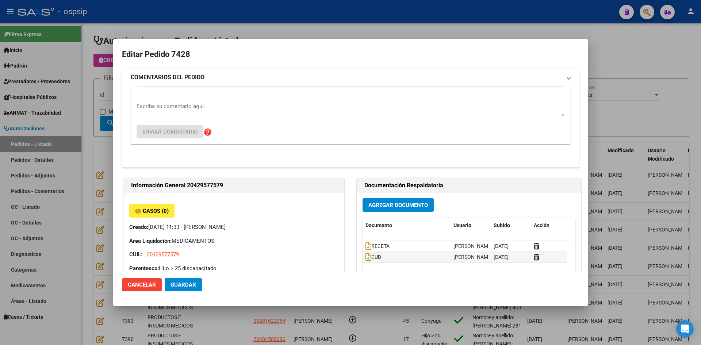 The height and width of the screenshot is (345, 701). Describe the element at coordinates (142, 285) in the screenshot. I see `button: Cancelar` at that location.